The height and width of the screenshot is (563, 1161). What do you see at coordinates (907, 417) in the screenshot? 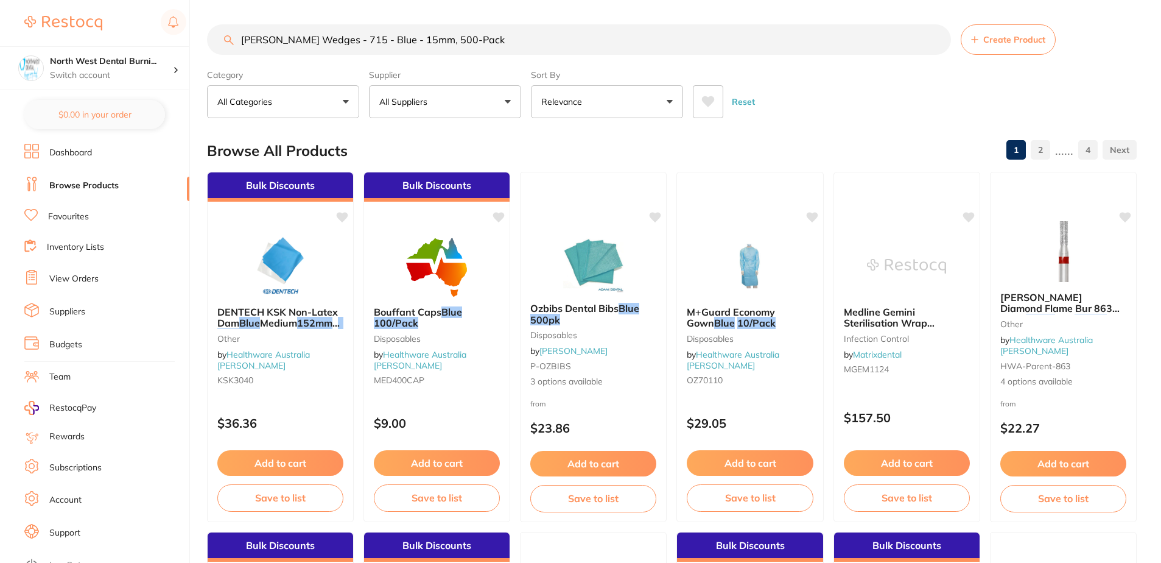
I see `p: $157.50` at bounding box center [907, 417].